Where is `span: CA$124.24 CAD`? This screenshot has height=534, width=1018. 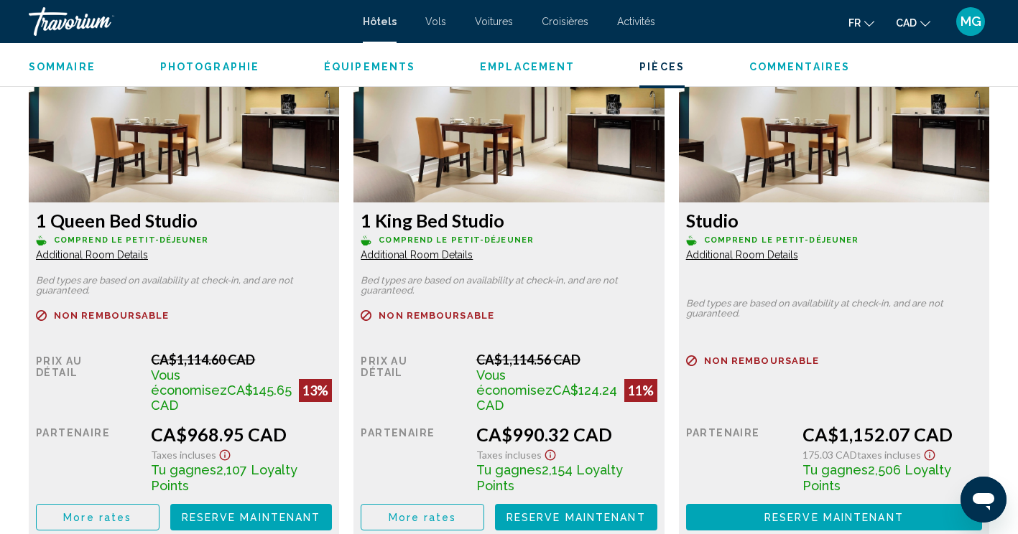 span: CA$124.24 CAD is located at coordinates (547, 398).